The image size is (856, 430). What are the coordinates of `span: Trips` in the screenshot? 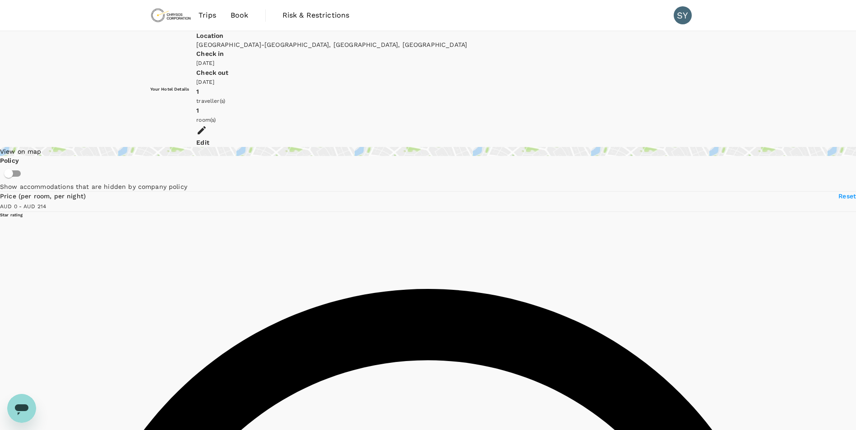 It's located at (207, 15).